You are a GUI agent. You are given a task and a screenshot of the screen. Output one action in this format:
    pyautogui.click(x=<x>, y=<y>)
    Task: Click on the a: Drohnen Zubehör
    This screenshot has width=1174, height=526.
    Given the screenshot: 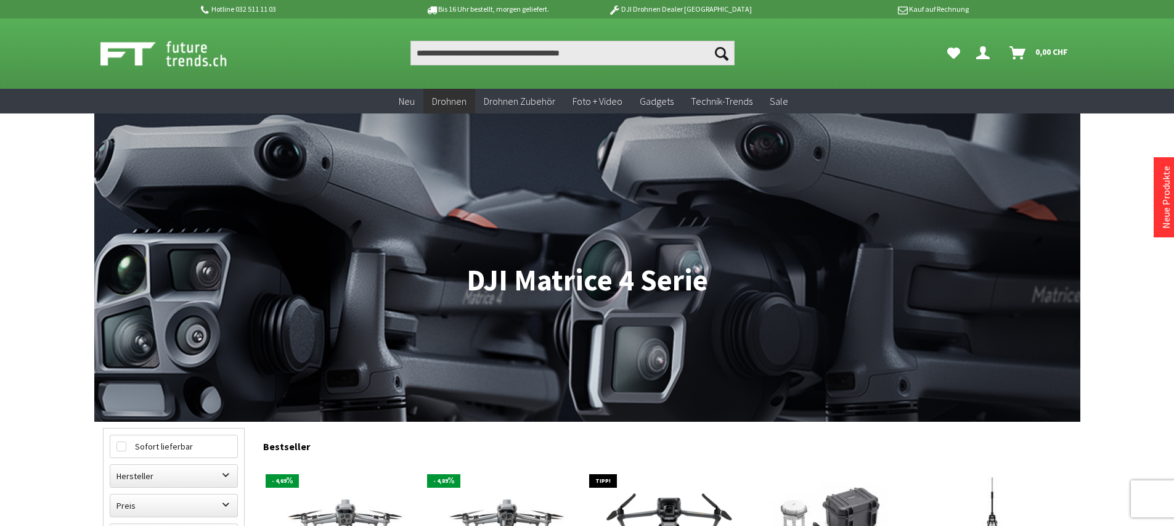 What is the action you would take?
    pyautogui.click(x=520, y=101)
    